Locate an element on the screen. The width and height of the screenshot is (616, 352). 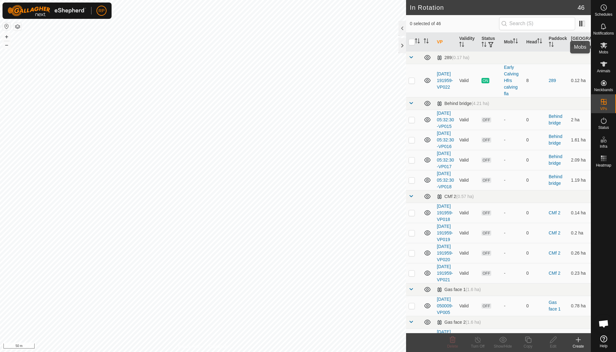
div: Create is located at coordinates (578, 346).